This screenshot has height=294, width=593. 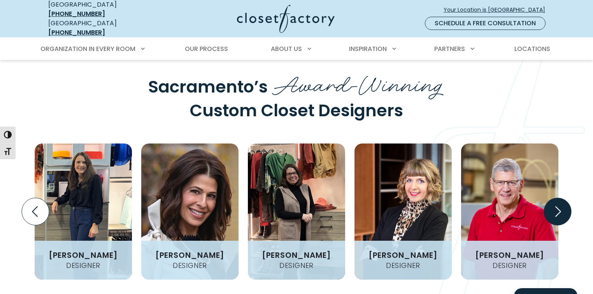 What do you see at coordinates (208, 87) in the screenshot?
I see `span: Sacramento’s` at bounding box center [208, 87].